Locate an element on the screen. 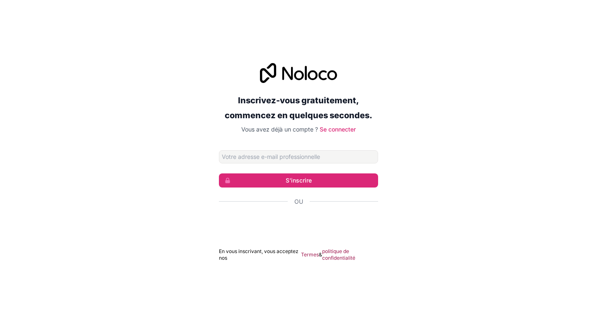 This screenshot has height=324, width=597. font: Termes is located at coordinates (310, 254).